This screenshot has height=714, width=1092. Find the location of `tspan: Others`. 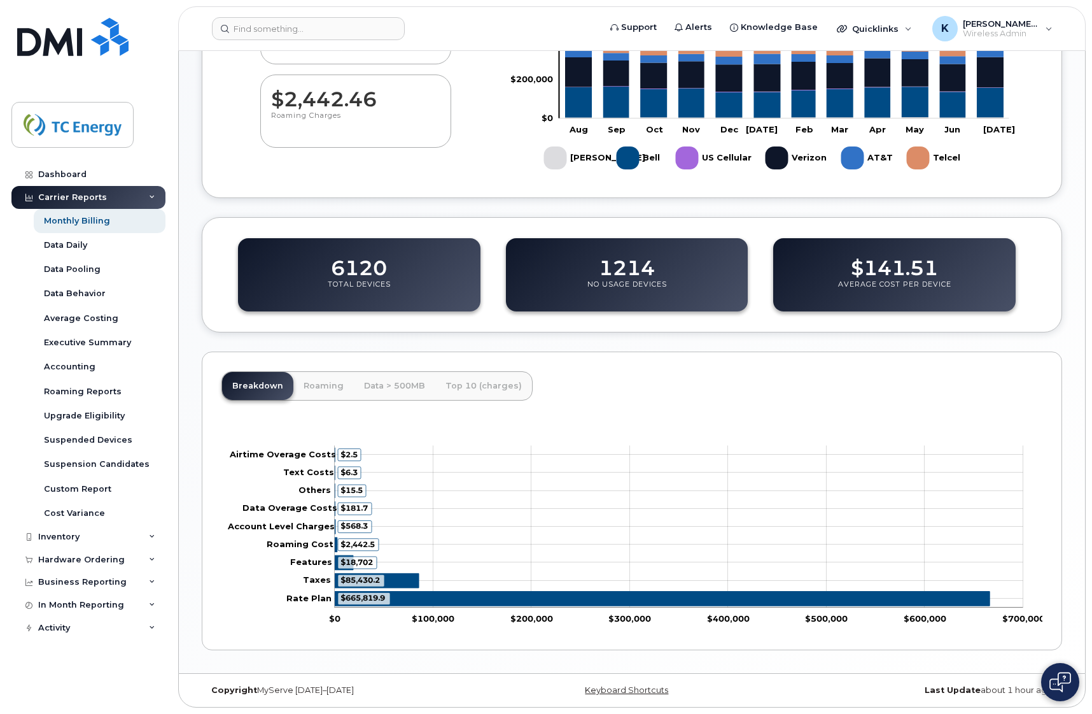

tspan: Others is located at coordinates (314, 490).